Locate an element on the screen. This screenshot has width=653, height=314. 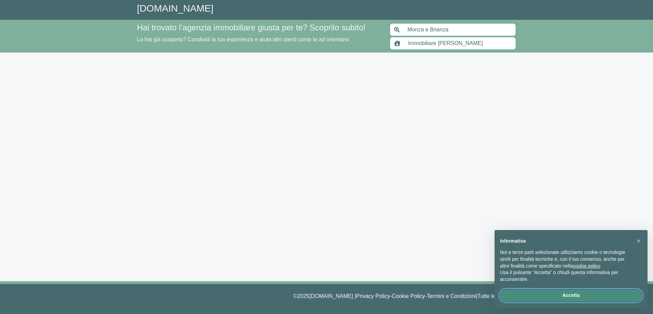
a: Termini e Condizioni is located at coordinates (452, 296).